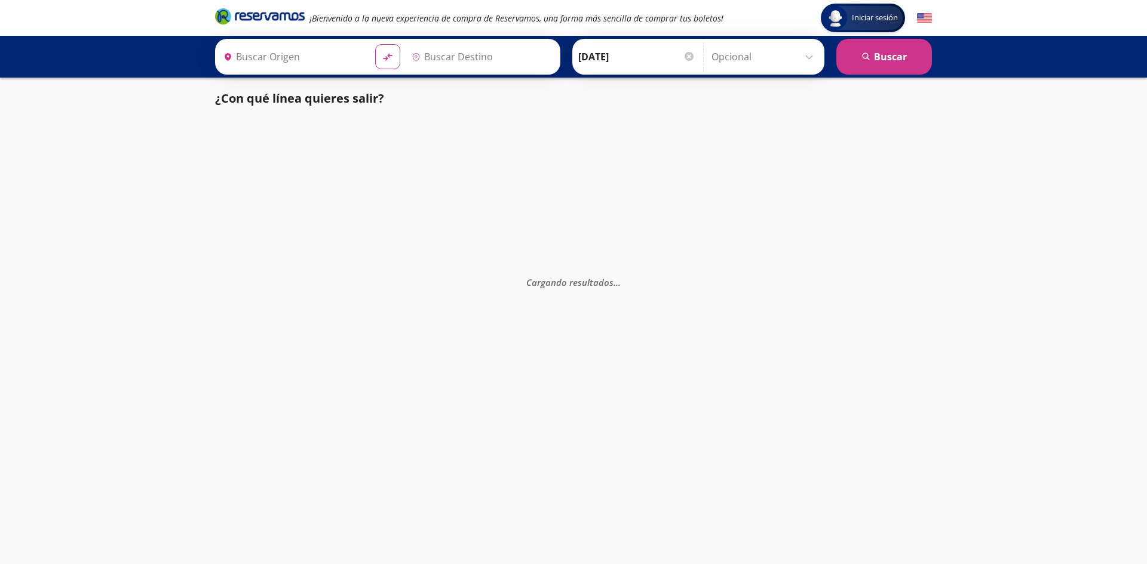 The width and height of the screenshot is (1147, 564). I want to click on span: Iniciar sesión, so click(874, 18).